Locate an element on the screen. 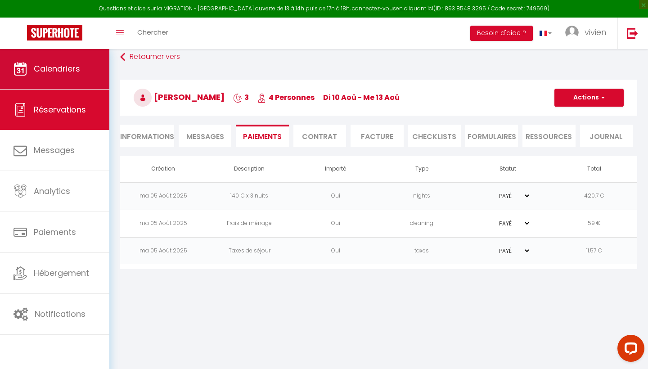  span: vivien is located at coordinates (595, 32).